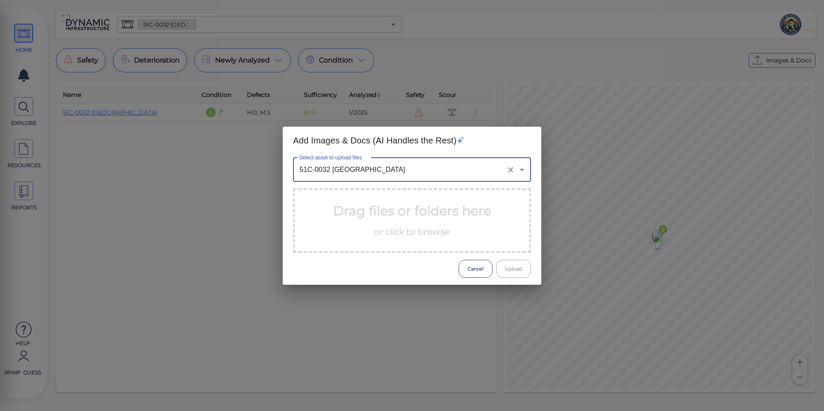 The image size is (824, 411). Describe the element at coordinates (511, 170) in the screenshot. I see `button: Clear` at that location.